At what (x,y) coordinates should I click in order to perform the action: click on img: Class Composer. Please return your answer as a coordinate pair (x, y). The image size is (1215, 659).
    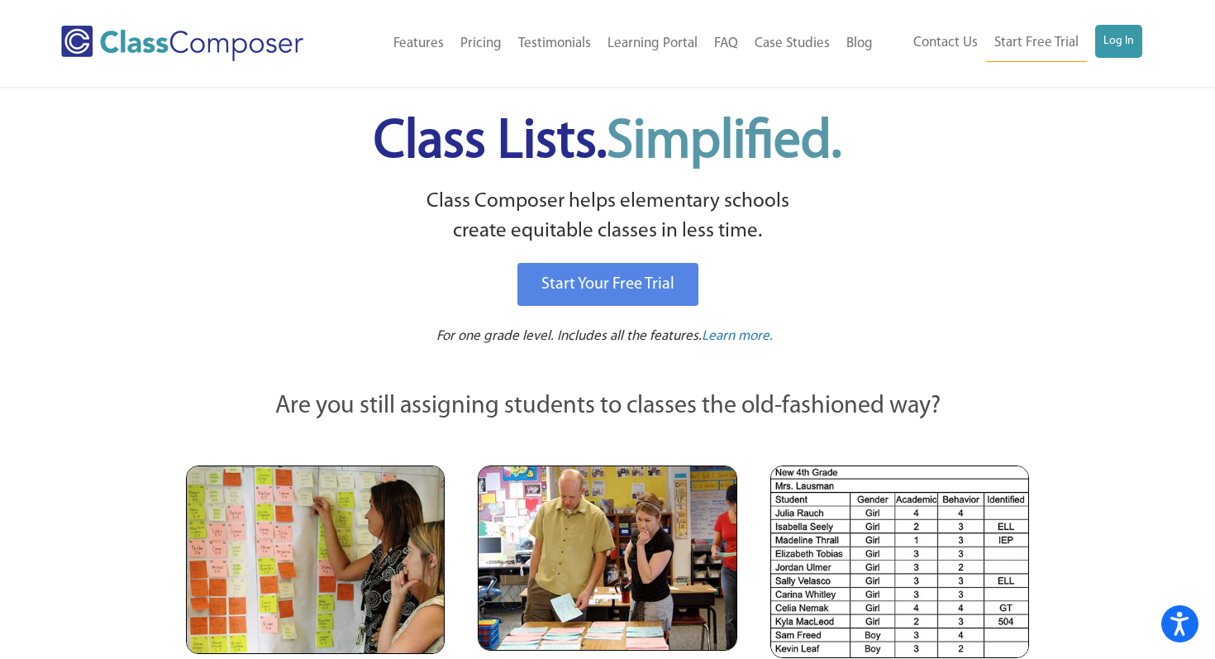
    Looking at the image, I should click on (182, 43).